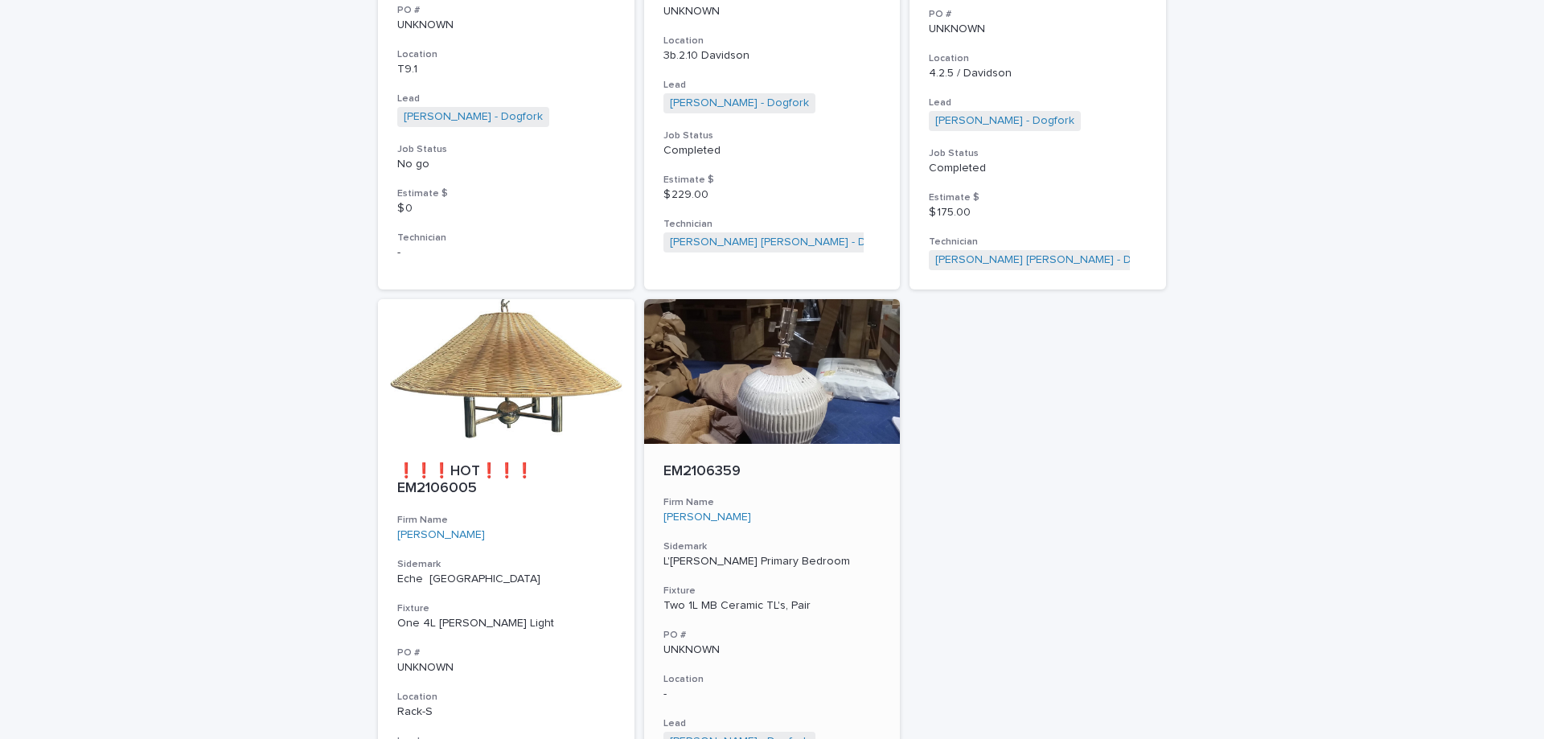 The width and height of the screenshot is (1544, 739). I want to click on p: $ 0, so click(506, 208).